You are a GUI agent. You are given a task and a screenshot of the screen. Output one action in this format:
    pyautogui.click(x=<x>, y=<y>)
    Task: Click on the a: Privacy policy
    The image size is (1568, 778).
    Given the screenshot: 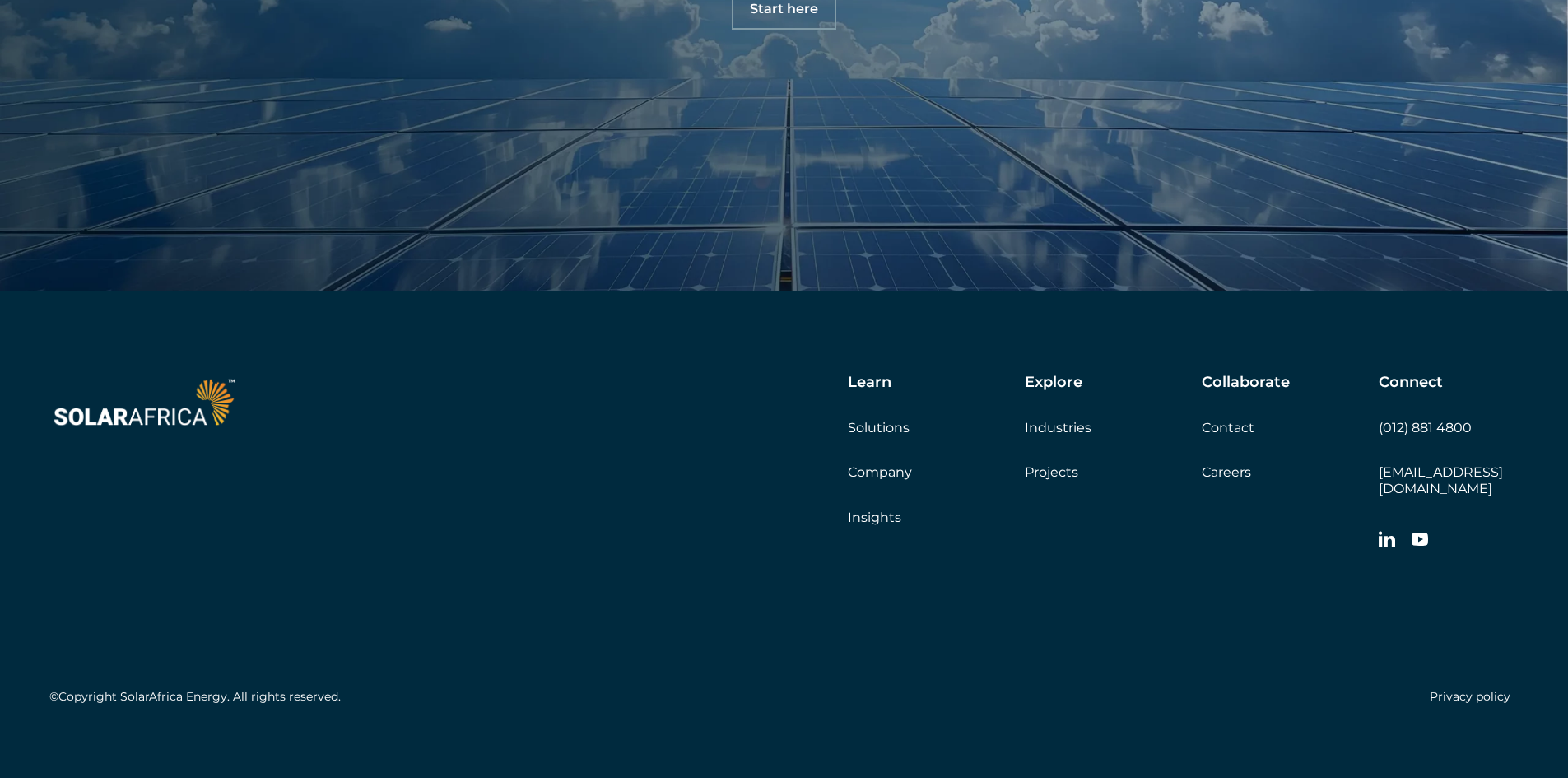 What is the action you would take?
    pyautogui.click(x=1470, y=696)
    